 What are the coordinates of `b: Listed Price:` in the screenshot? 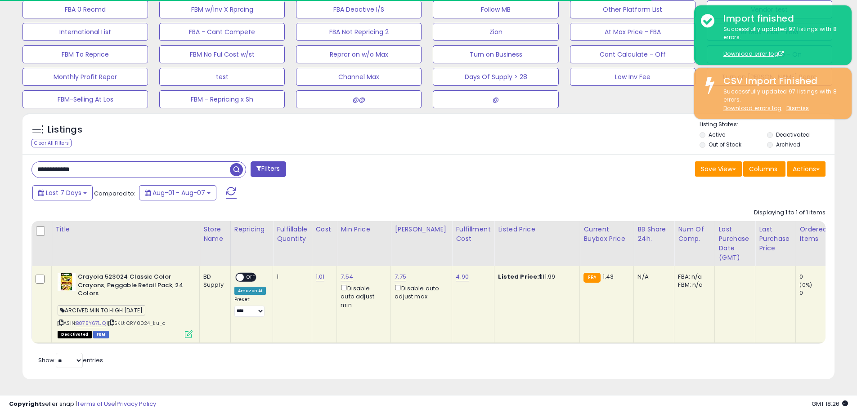 It's located at (518, 277).